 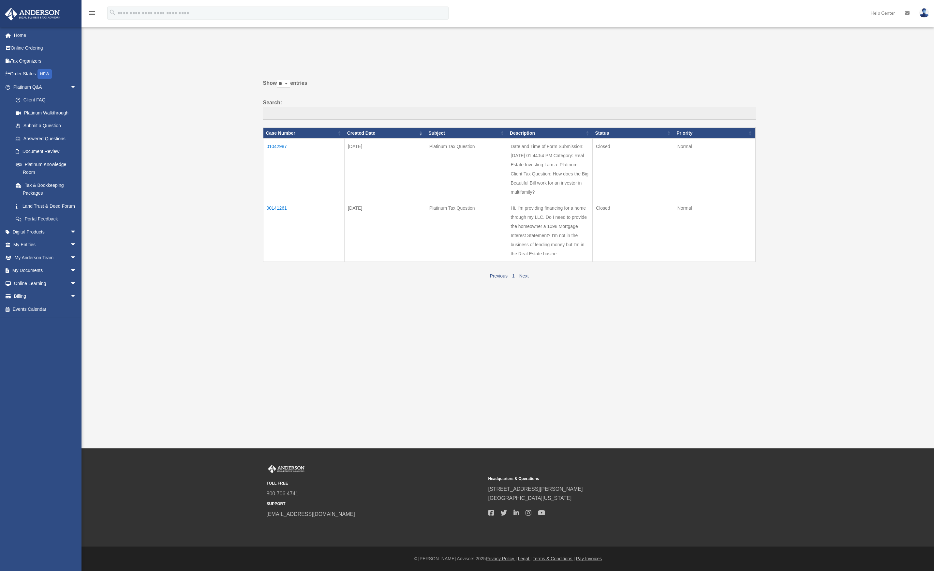 I want to click on th: Status: activate to sort column ascending, so click(x=633, y=133).